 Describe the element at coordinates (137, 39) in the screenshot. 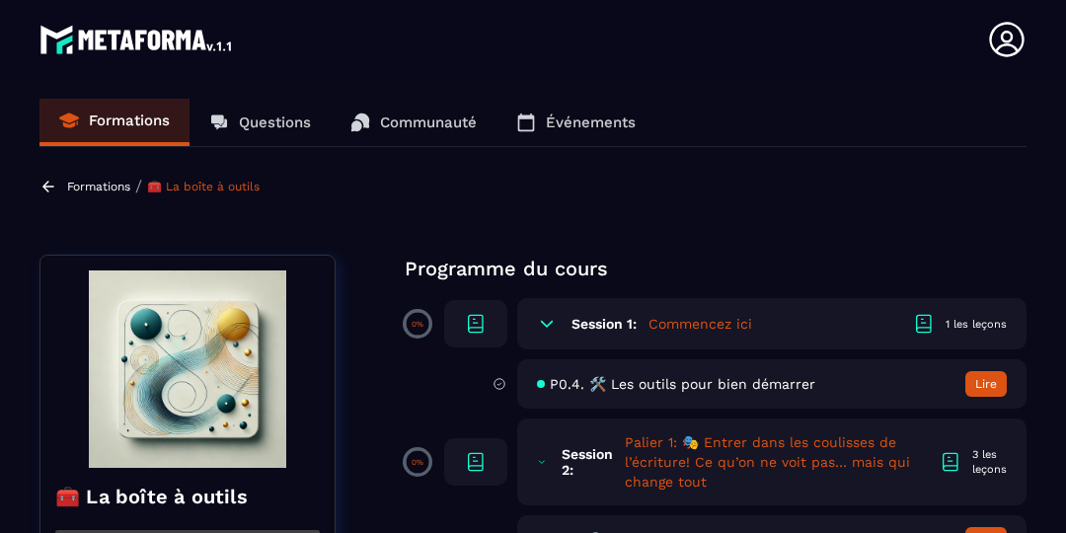

I see `img: logo` at that location.